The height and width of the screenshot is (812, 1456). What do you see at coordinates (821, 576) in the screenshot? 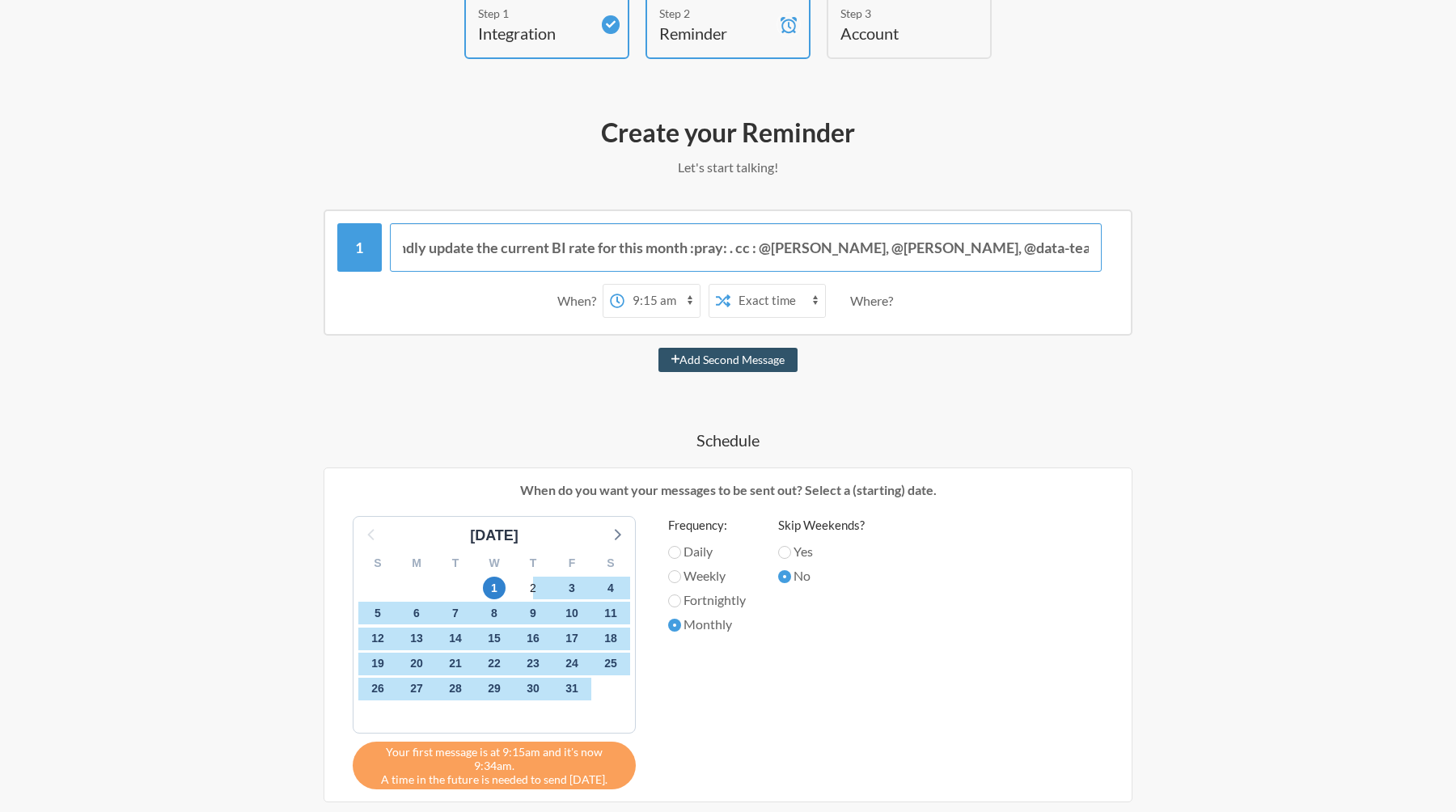
I see `label: No` at bounding box center [821, 576].